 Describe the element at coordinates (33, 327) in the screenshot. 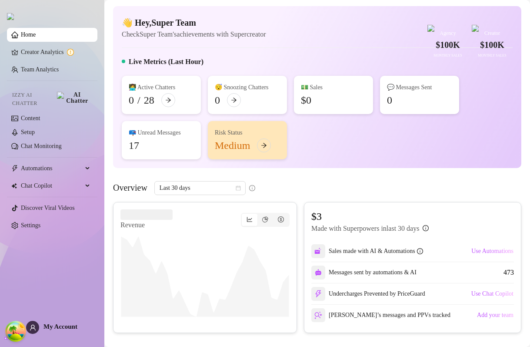

I see `span: user` at that location.